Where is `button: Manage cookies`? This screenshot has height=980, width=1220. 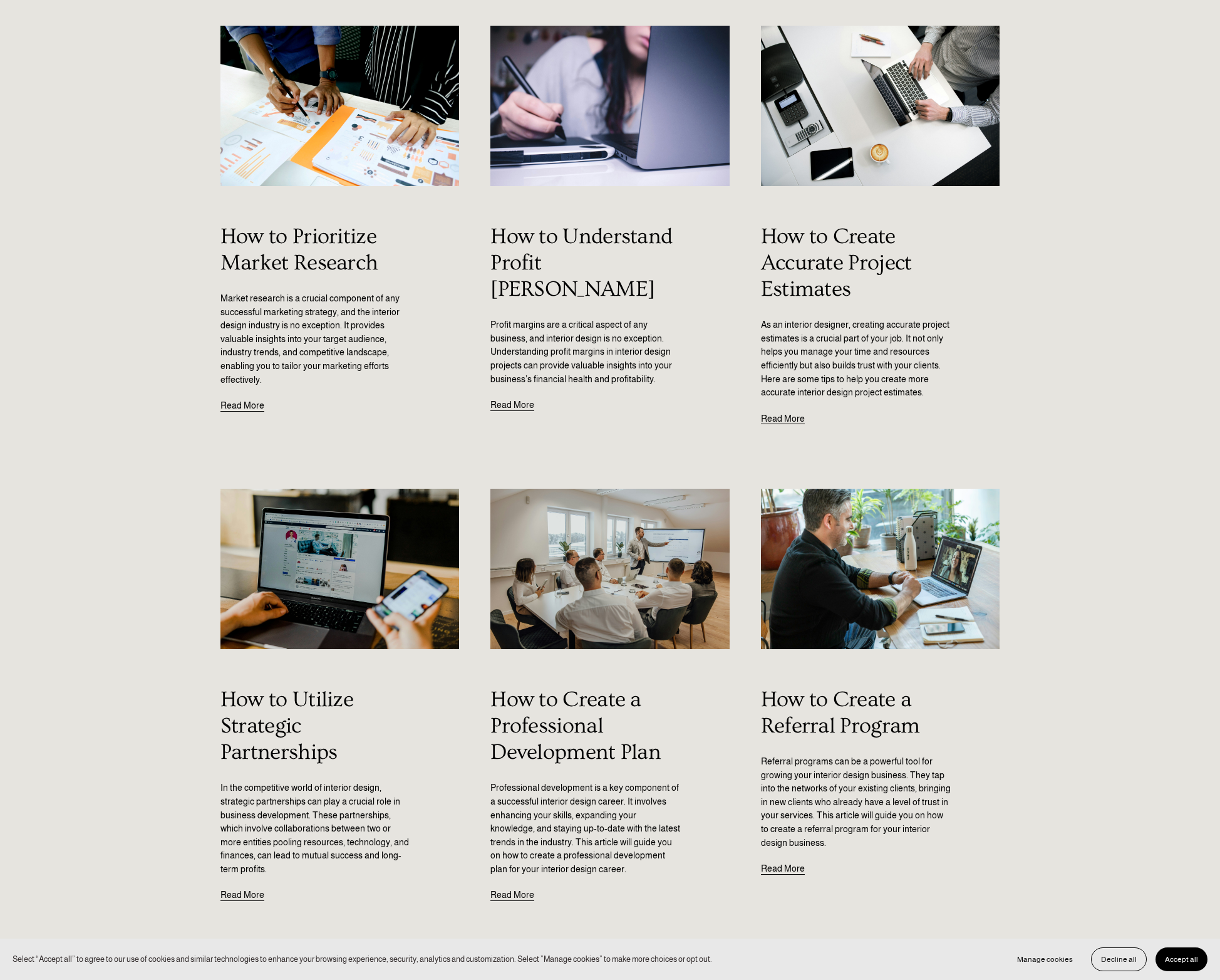 button: Manage cookies is located at coordinates (1045, 958).